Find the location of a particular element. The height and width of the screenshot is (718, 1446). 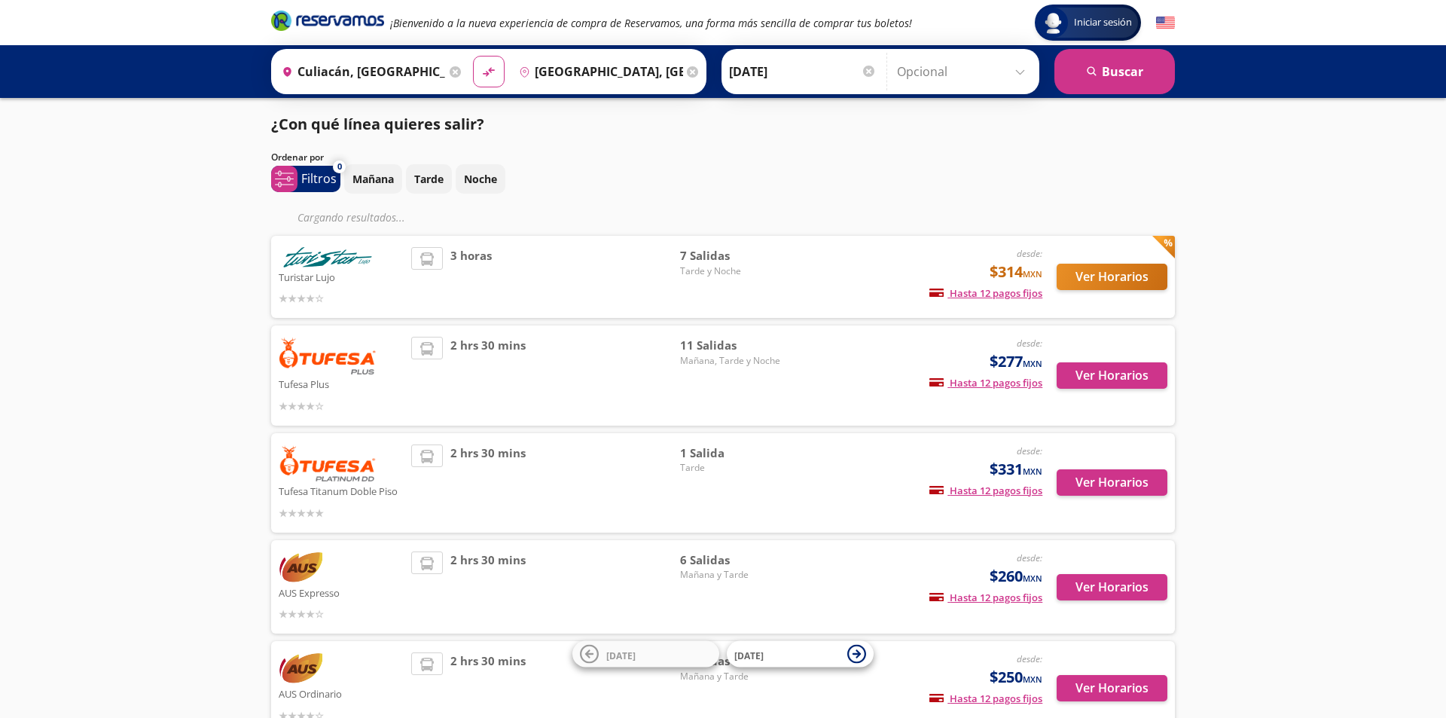

p: AUS Ordinario is located at coordinates (341, 693).